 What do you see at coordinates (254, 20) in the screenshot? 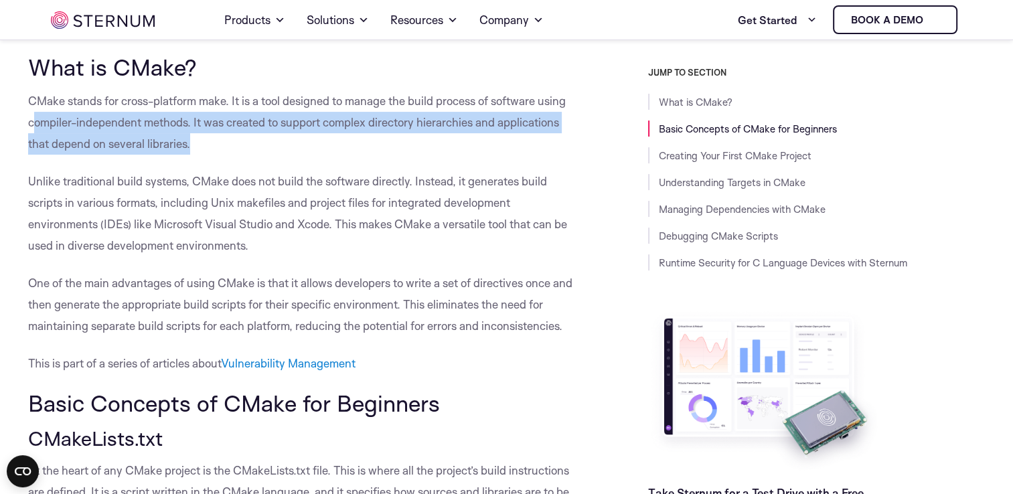
I see `a: Products` at bounding box center [254, 20].